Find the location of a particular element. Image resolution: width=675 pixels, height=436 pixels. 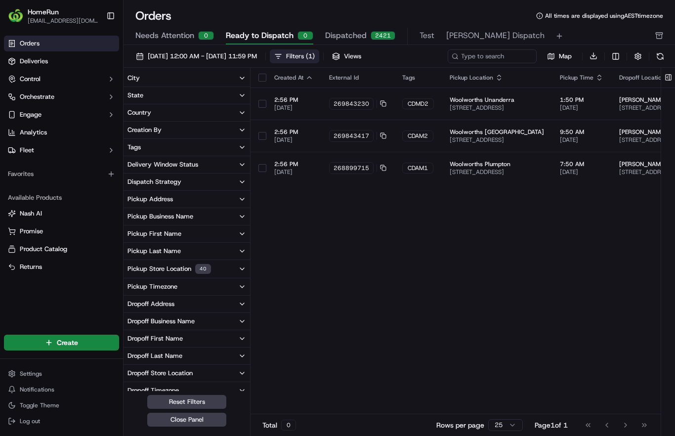

div: Pickup Location is located at coordinates (496, 78).